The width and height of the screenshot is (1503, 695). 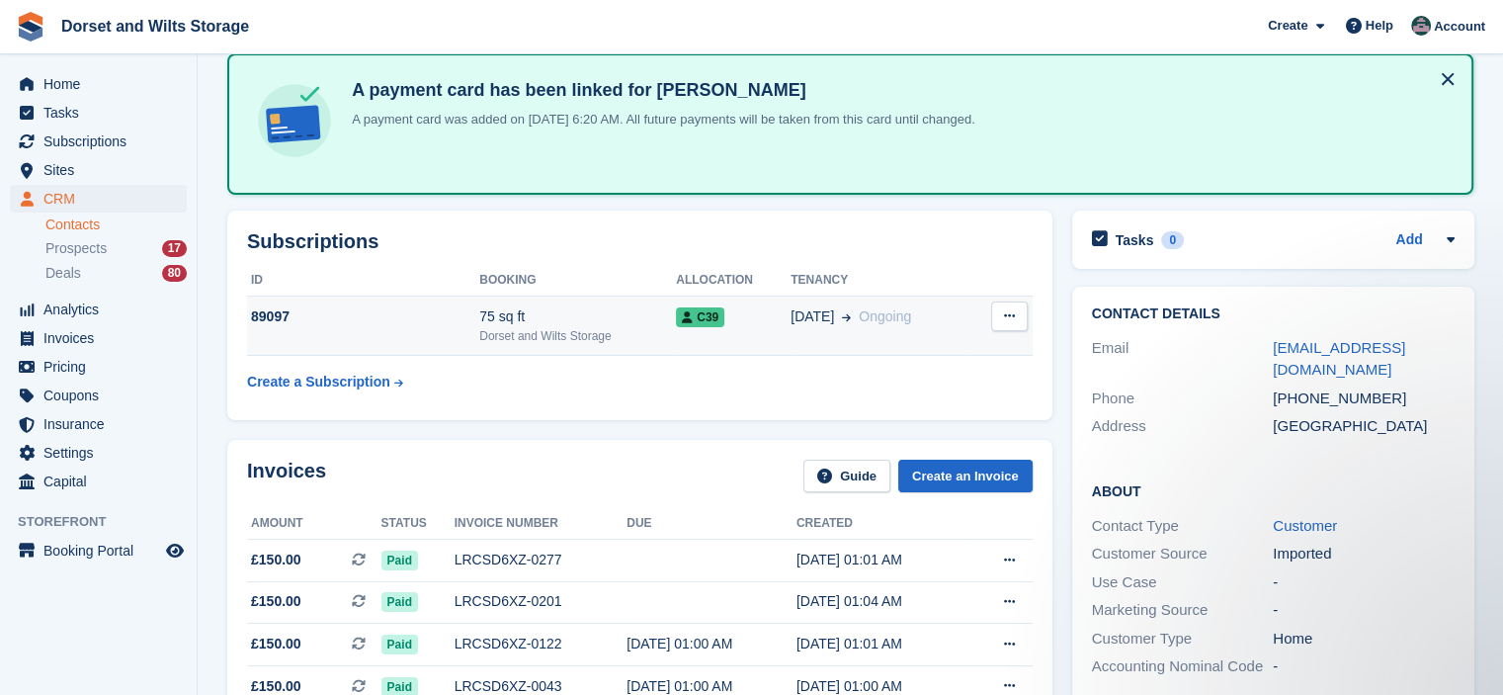 What do you see at coordinates (1183, 398) in the screenshot?
I see `div: Phone` at bounding box center [1183, 398].